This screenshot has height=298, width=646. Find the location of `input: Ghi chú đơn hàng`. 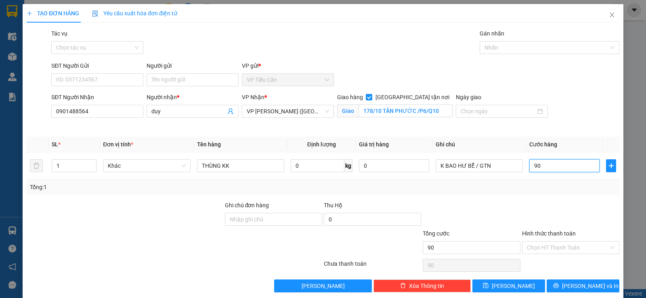

input: Ghi chú đơn hàng is located at coordinates (273, 219).